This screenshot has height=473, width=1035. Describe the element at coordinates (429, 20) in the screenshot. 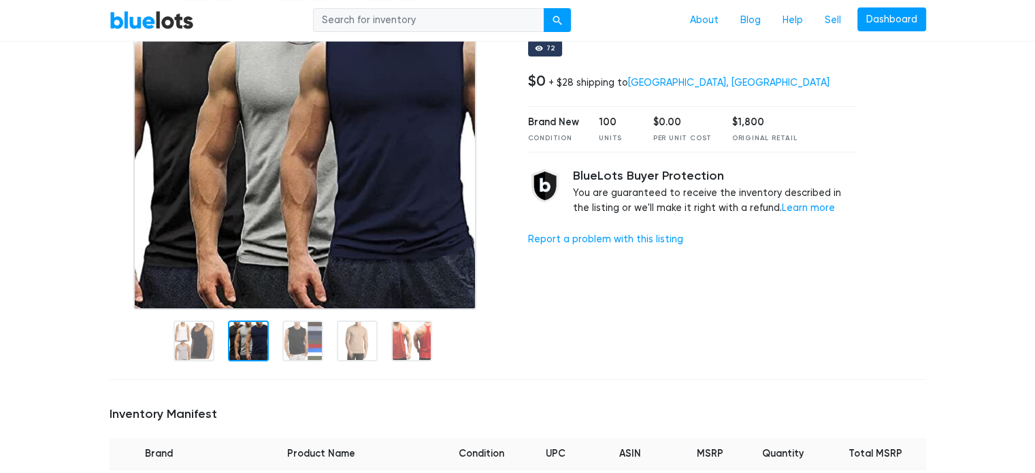

I see `input: Search for inventory` at that location.